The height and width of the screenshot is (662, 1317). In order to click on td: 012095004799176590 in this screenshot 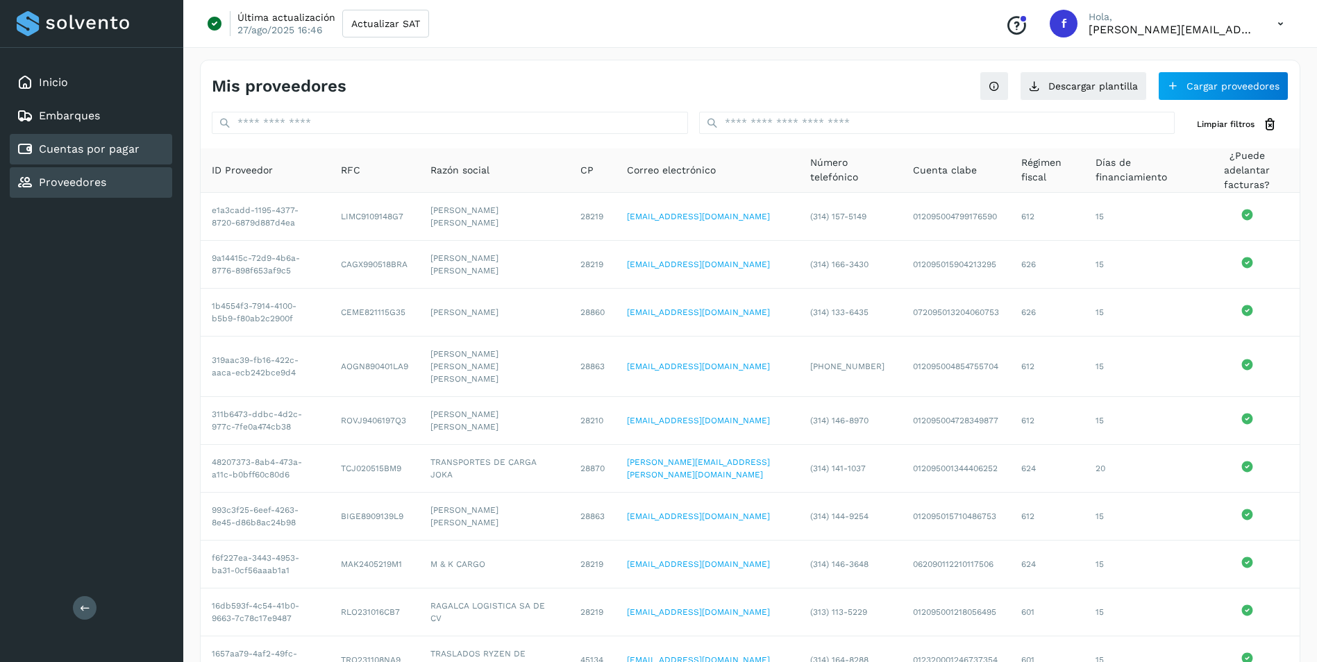, I will do `click(956, 217)`.